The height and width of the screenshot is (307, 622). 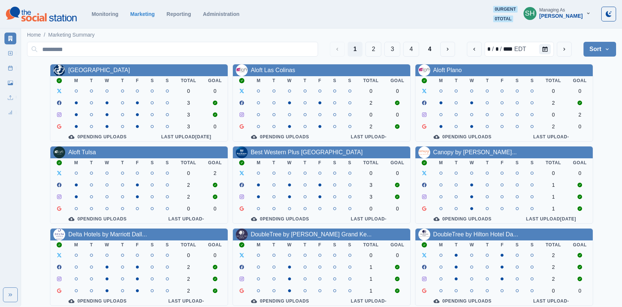 I want to click on div: Sara Haas, so click(x=530, y=13).